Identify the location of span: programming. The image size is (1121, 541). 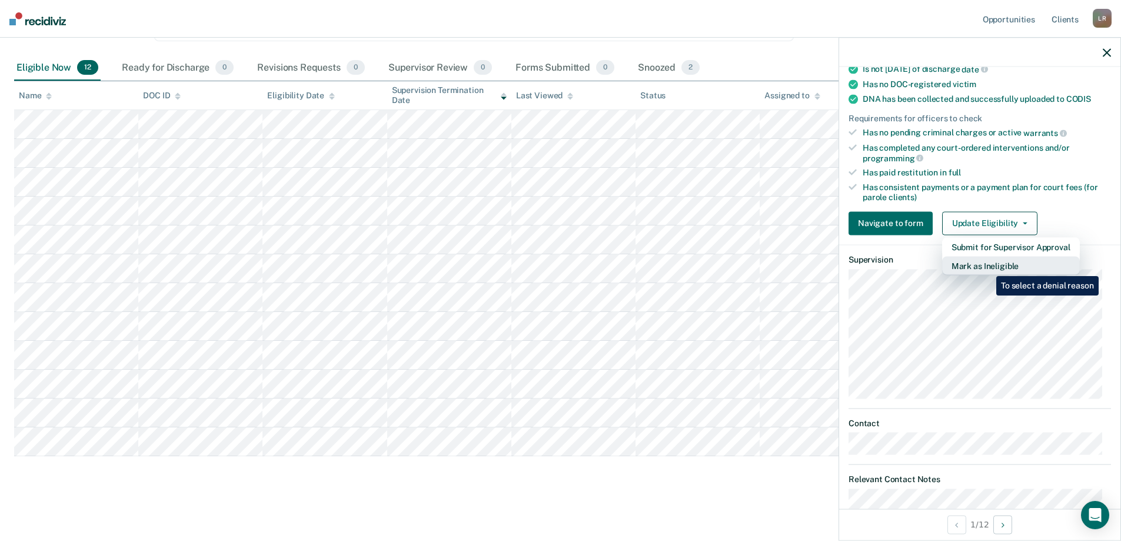
(892, 158).